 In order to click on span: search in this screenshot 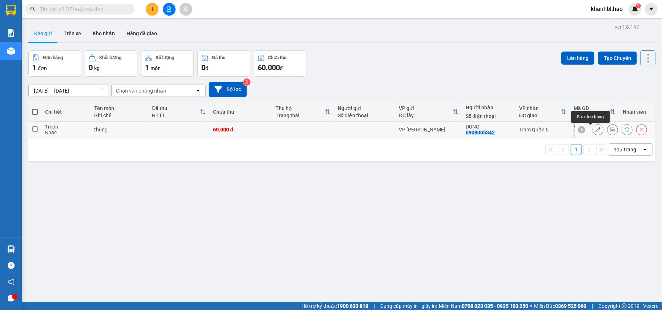, I will do `click(33, 9)`.